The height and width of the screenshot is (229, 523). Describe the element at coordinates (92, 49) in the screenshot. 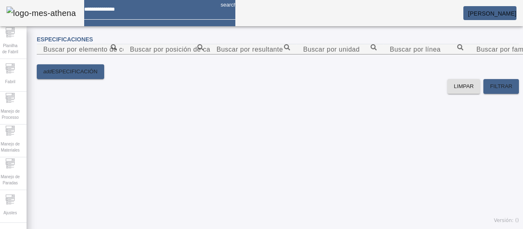

I see `mat-label: Buscar por elemento de control` at that location.